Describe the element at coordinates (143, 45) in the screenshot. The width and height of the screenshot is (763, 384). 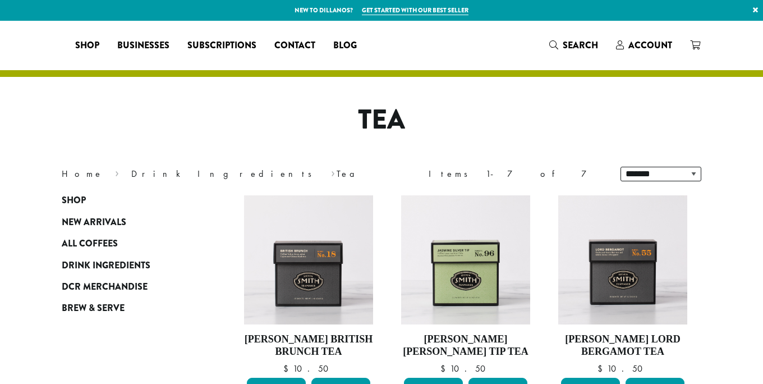
I see `span: Businesses` at that location.